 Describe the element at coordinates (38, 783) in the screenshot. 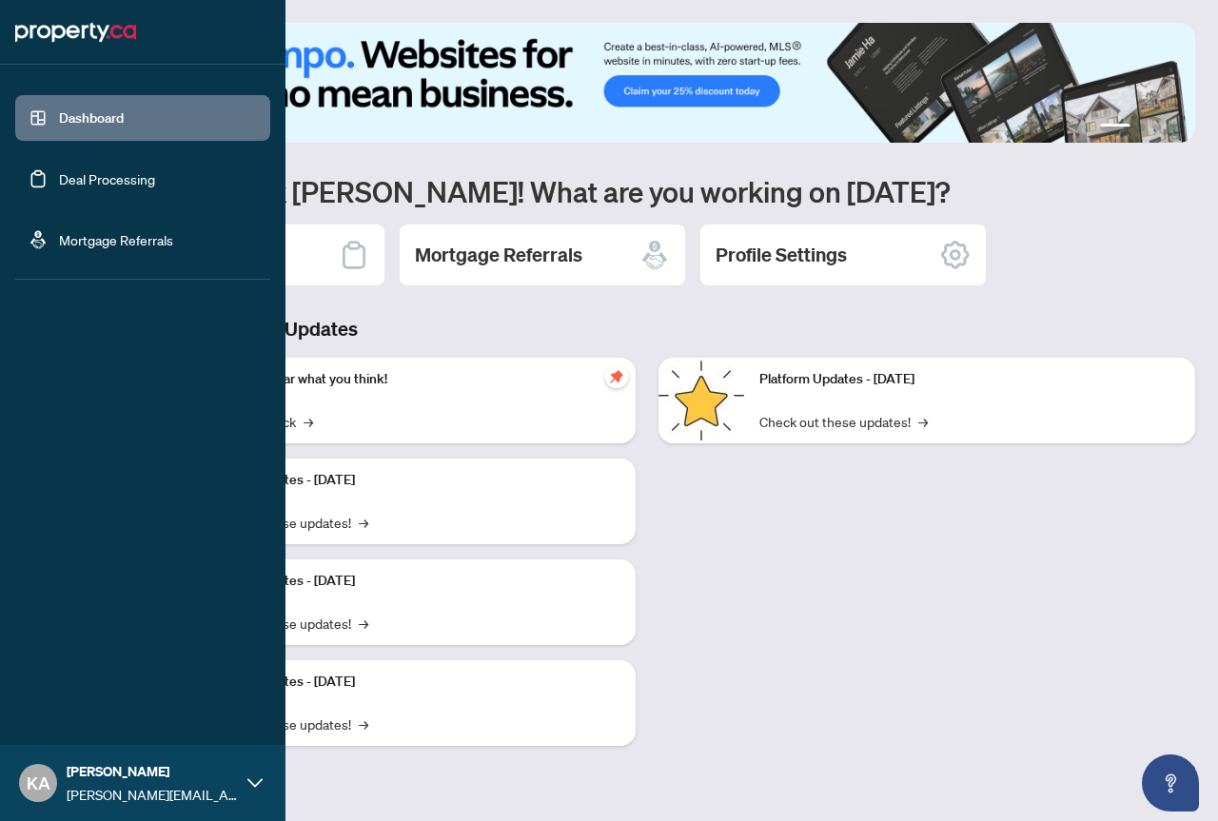

I see `span: KA` at that location.